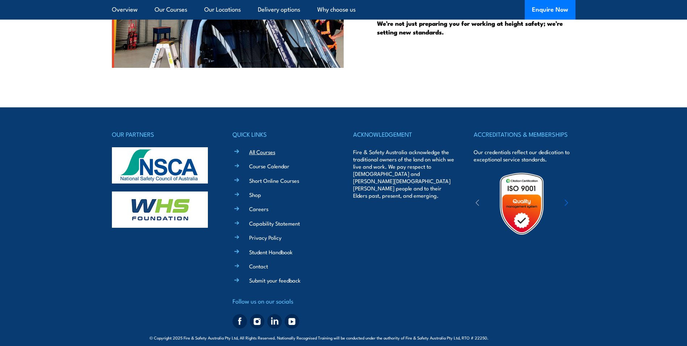 The width and height of the screenshot is (687, 346). Describe the element at coordinates (525, 155) in the screenshot. I see `p: Our credentials reflect our dedication to exceptional service standards.` at that location.